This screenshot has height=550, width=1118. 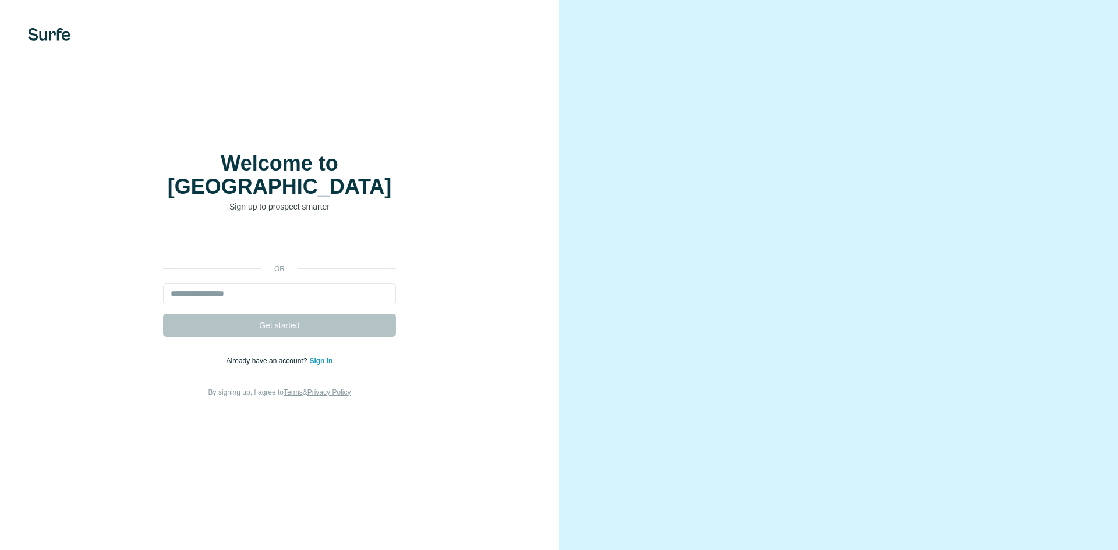 What do you see at coordinates (268, 361) in the screenshot?
I see `span: Already have an account?` at bounding box center [268, 361].